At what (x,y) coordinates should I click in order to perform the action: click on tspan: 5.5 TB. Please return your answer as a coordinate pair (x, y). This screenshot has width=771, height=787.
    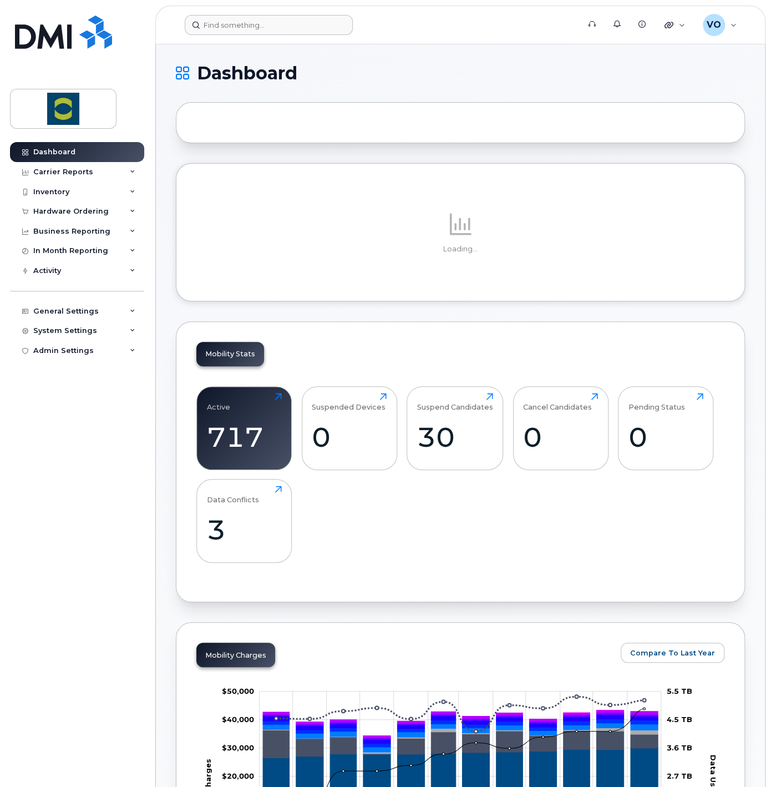
    Looking at the image, I should click on (680, 690).